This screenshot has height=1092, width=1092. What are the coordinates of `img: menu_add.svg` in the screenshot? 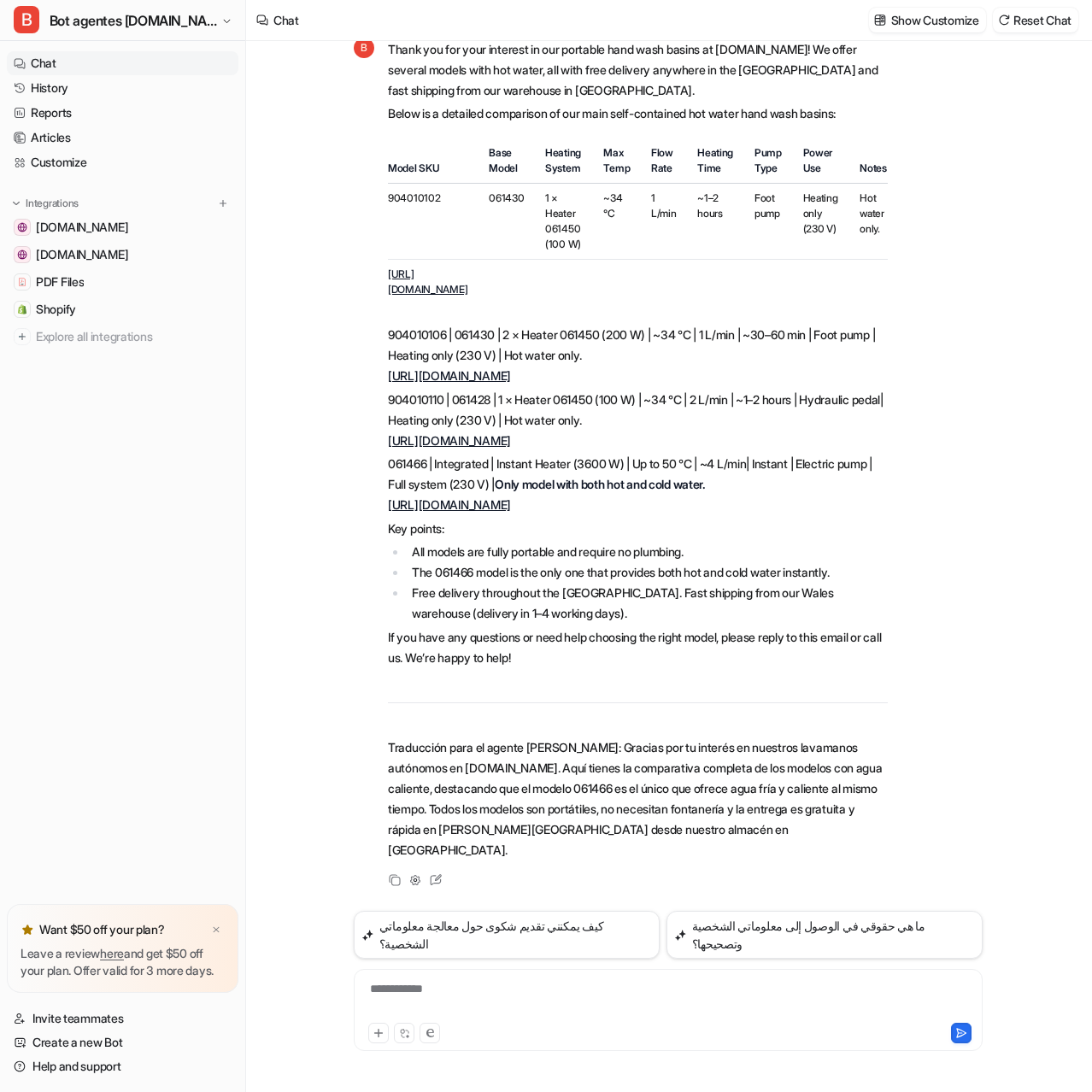 It's located at (223, 204).